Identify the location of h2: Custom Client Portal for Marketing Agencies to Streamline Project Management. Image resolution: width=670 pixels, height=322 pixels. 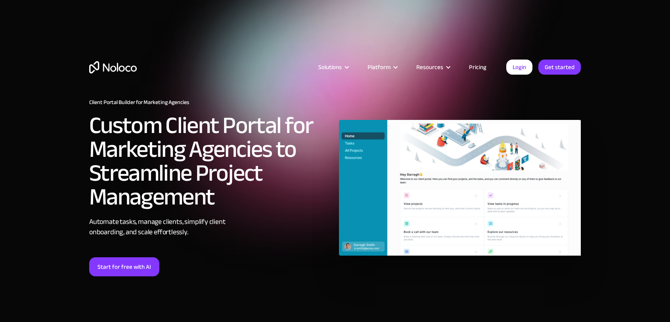
(210, 161).